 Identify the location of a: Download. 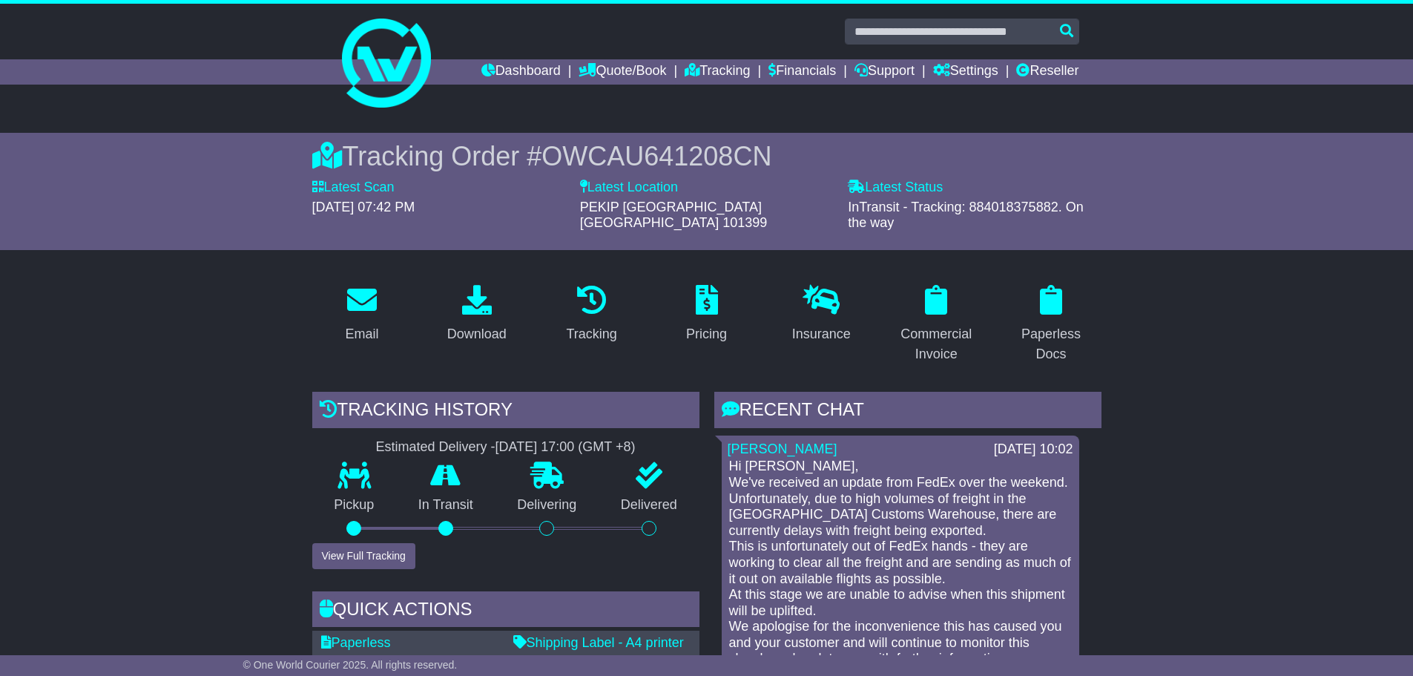
(477, 314).